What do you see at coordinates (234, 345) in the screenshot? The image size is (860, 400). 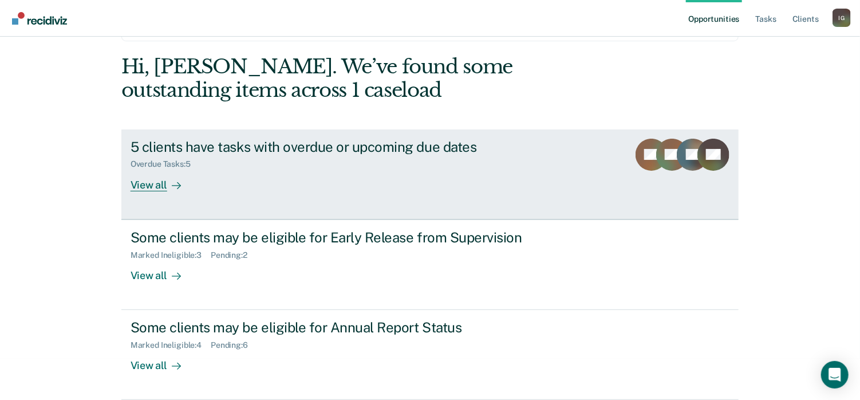 I see `div: Pending : 6` at bounding box center [234, 345].